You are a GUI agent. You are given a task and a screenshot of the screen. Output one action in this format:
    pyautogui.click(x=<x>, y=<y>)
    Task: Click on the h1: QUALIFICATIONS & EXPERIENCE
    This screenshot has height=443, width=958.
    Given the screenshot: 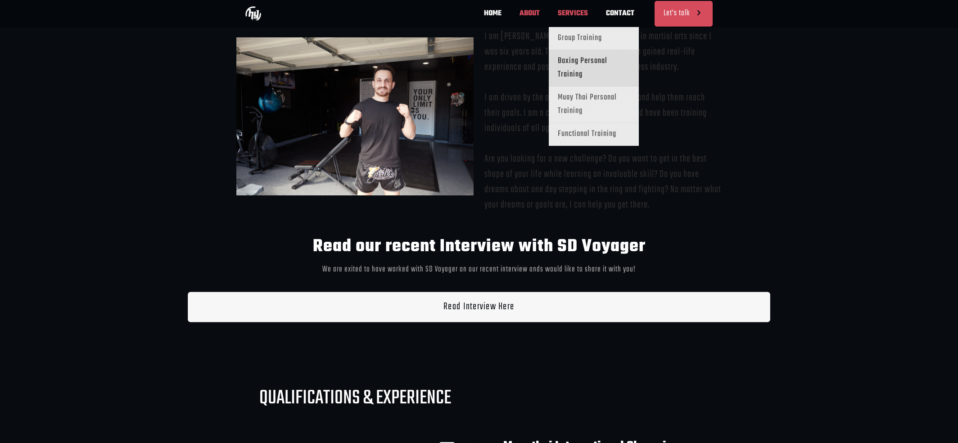 What is the action you would take?
    pyautogui.click(x=355, y=399)
    